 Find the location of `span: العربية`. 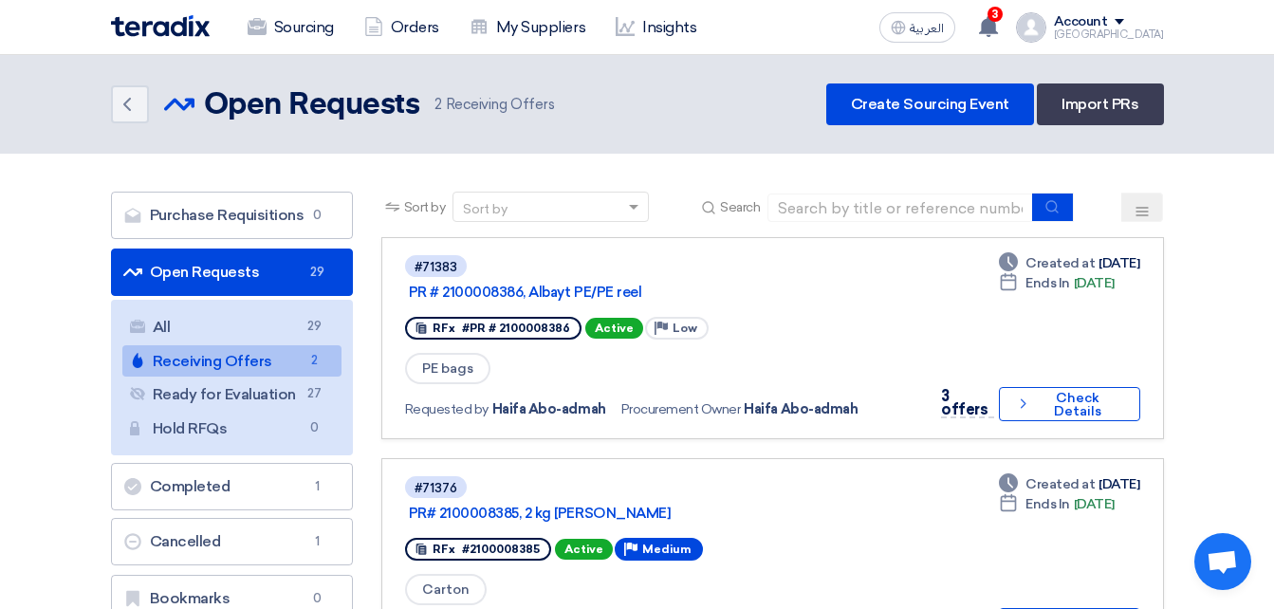

span: العربية is located at coordinates (927, 28).